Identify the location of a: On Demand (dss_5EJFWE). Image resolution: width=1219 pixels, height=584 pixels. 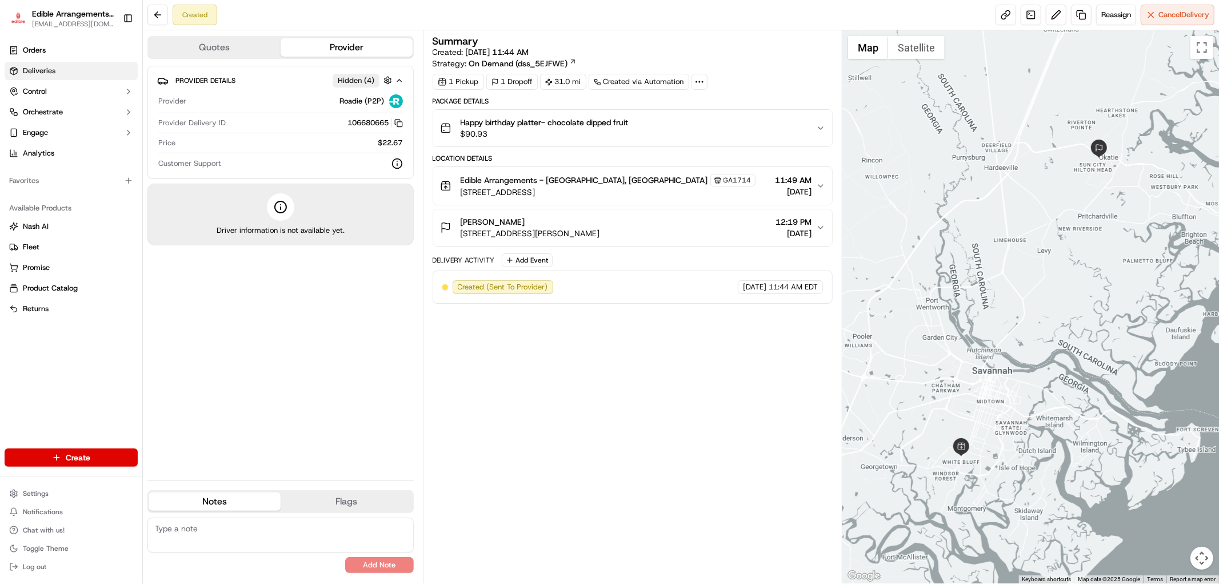
(523, 63).